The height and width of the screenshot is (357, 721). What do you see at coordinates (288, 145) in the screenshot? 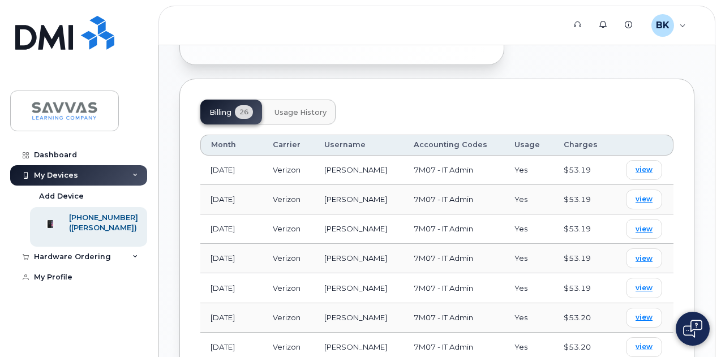
I see `th: Carrier` at bounding box center [288, 145].